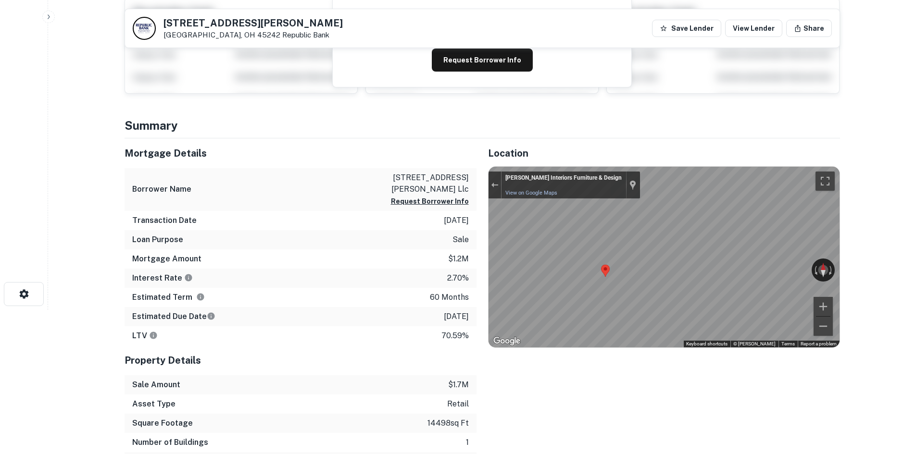 The width and height of the screenshot is (916, 454). What do you see at coordinates (156, 385) in the screenshot?
I see `h6: Sale Amount` at bounding box center [156, 385].